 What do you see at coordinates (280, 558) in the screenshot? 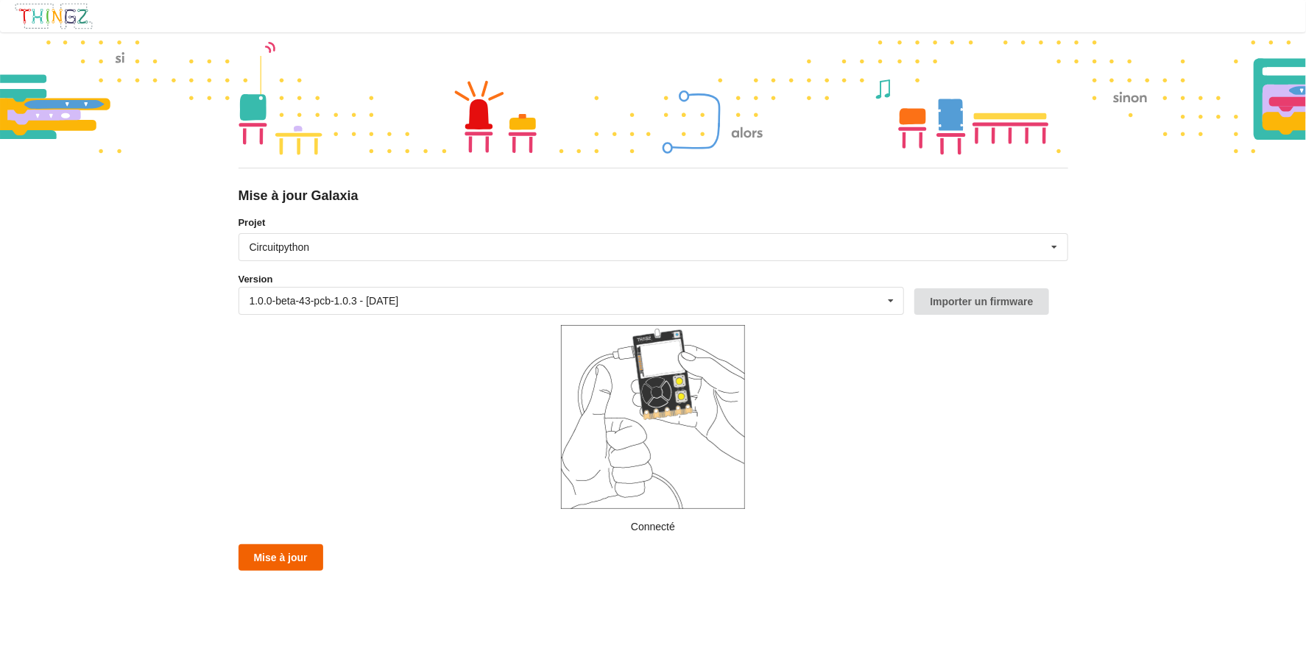
I see `button: Mise à jour` at bounding box center [280, 558].